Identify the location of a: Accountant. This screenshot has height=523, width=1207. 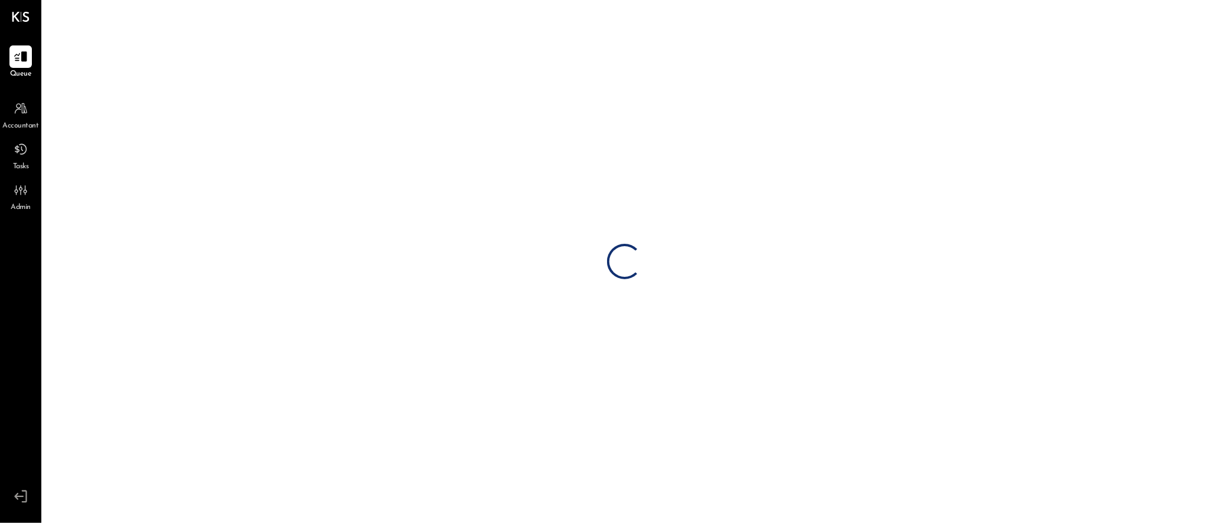
(21, 115).